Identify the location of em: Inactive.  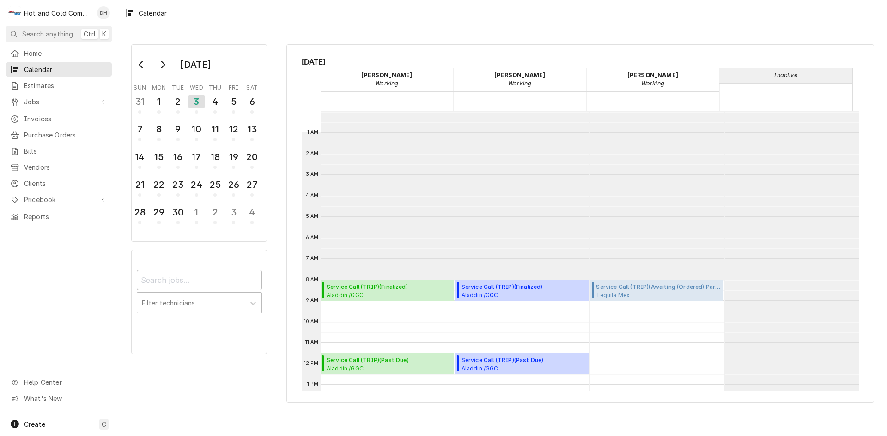
(785, 75).